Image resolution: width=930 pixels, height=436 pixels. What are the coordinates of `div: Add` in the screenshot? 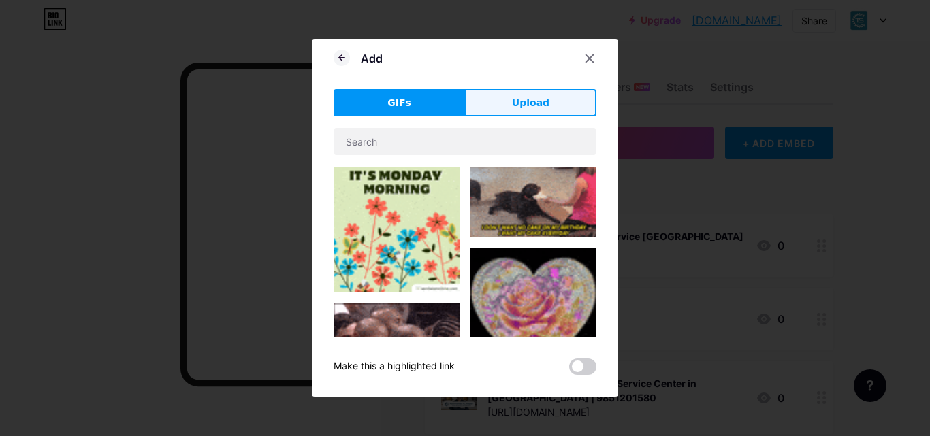 It's located at (372, 59).